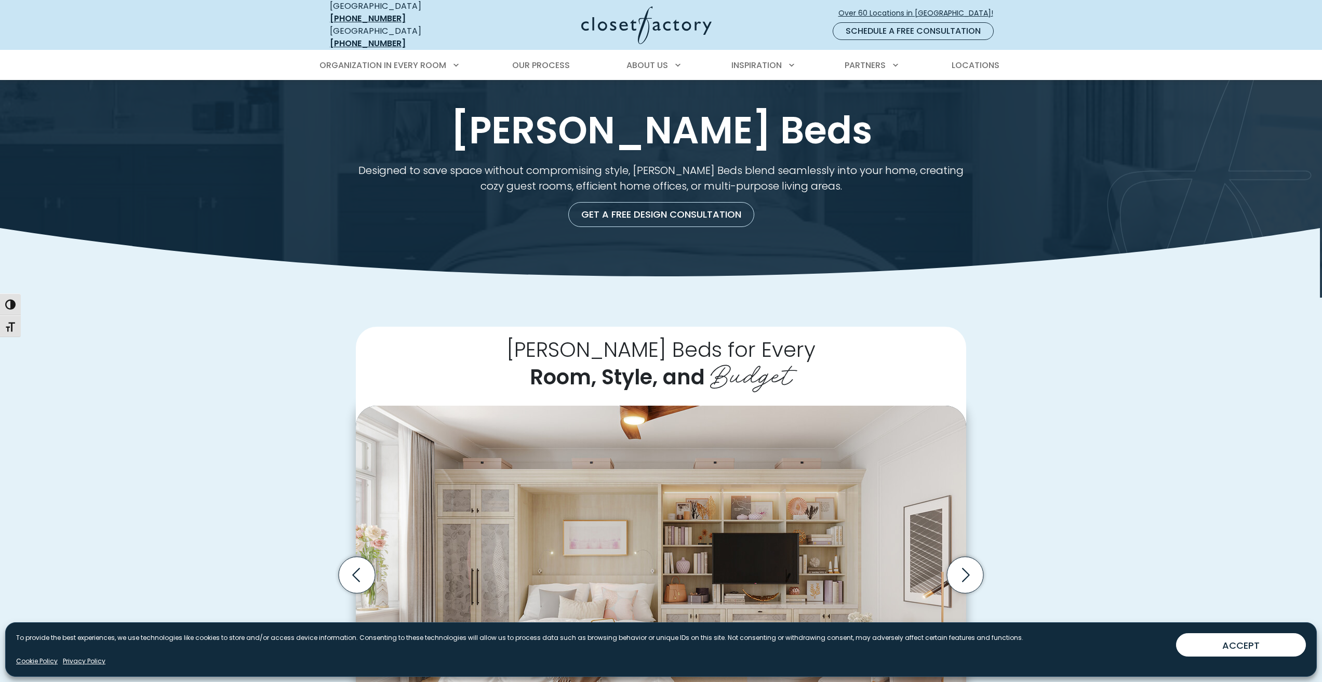 Image resolution: width=1322 pixels, height=682 pixels. I want to click on button: ACCEPT, so click(1241, 645).